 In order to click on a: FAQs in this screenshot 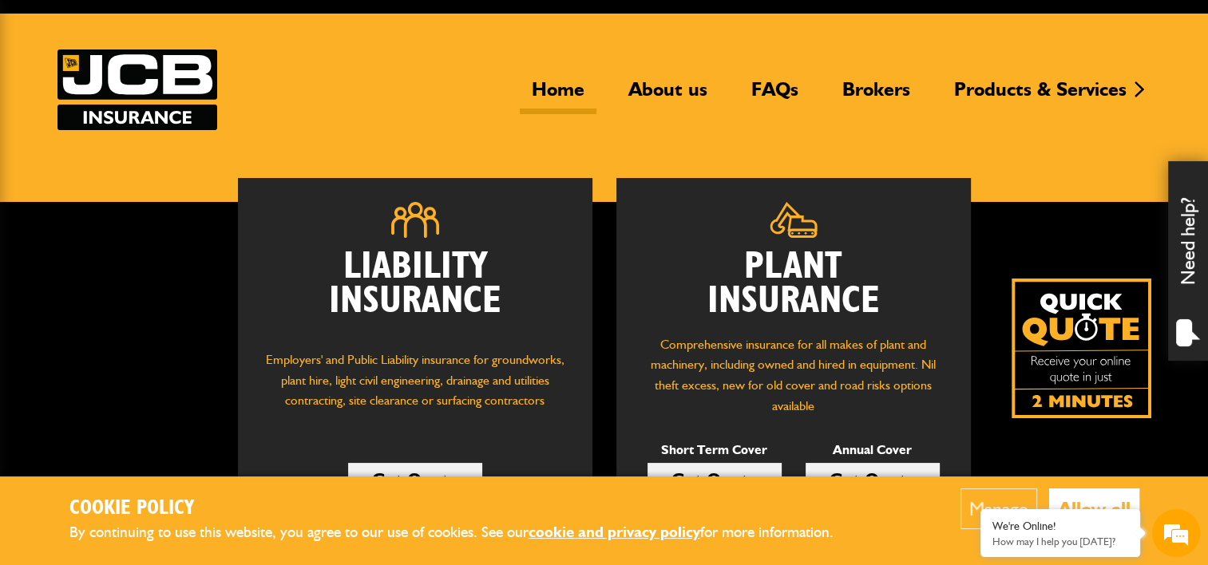, I will do `click(775, 96)`.